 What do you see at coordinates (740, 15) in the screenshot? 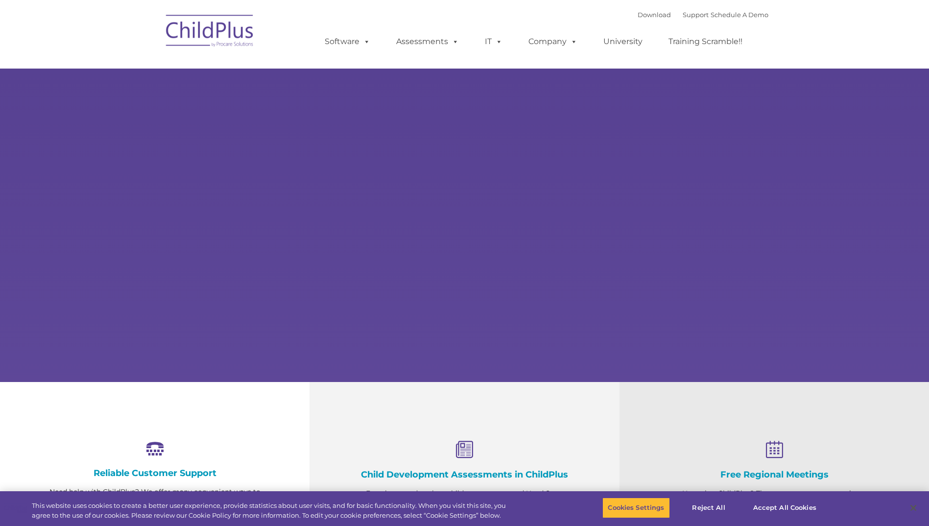
I see `a: Schedule A Demo` at bounding box center [740, 15].